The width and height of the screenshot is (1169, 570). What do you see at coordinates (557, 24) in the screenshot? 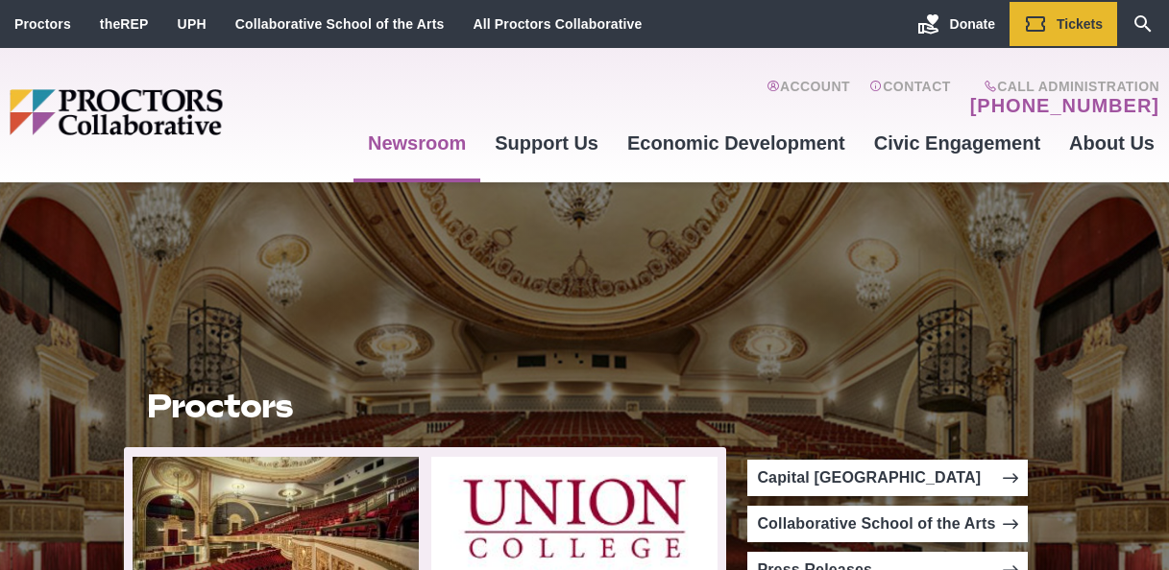
I see `a: All Proctors Collaborative` at bounding box center [557, 24].